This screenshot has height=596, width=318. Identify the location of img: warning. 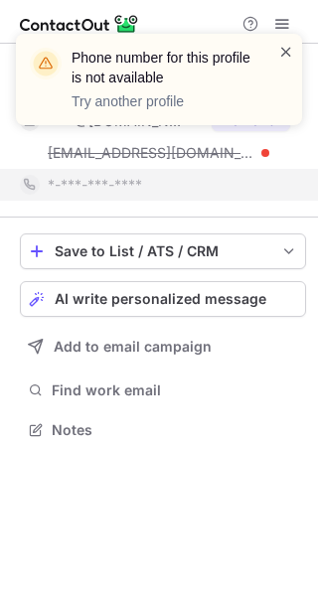
(46, 64).